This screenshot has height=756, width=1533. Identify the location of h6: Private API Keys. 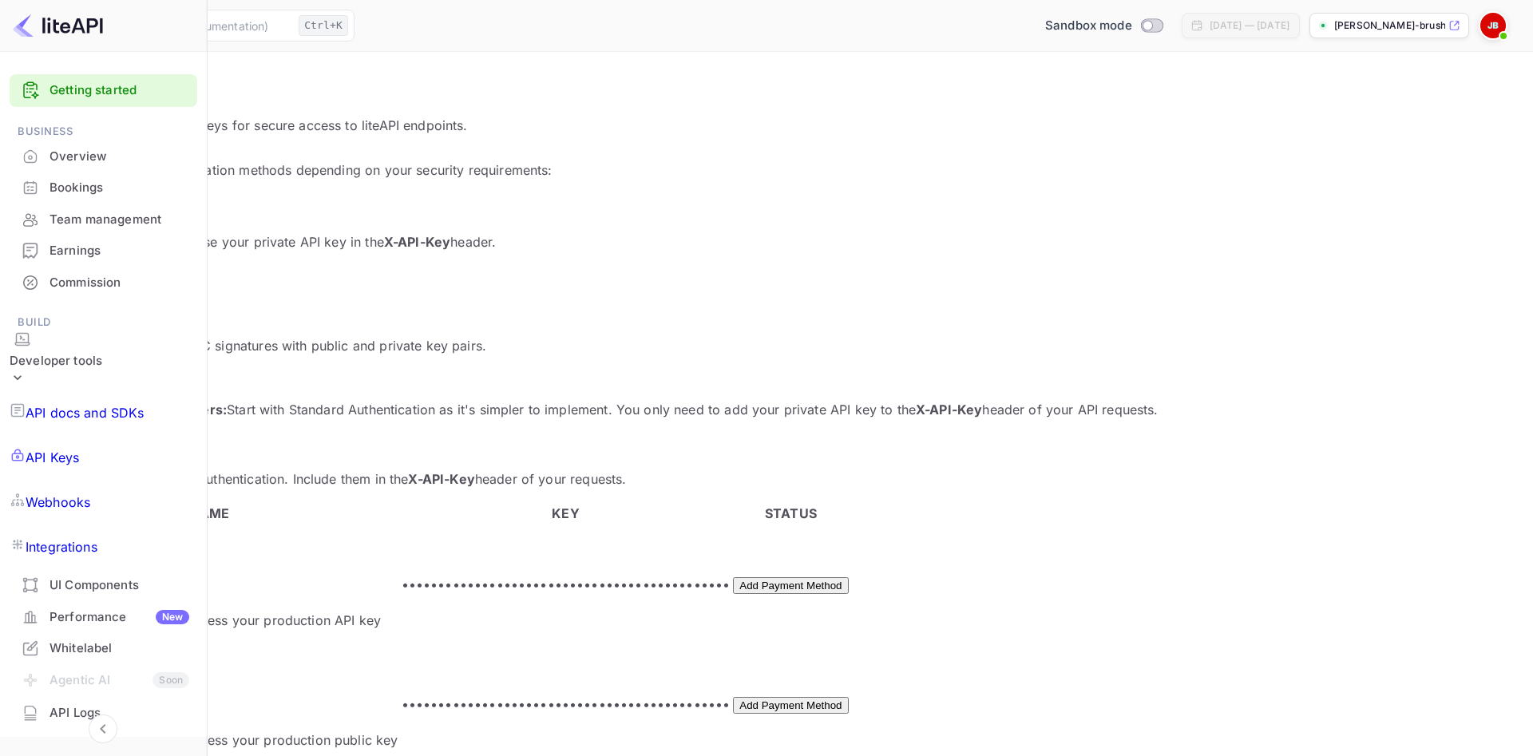
(766, 444).